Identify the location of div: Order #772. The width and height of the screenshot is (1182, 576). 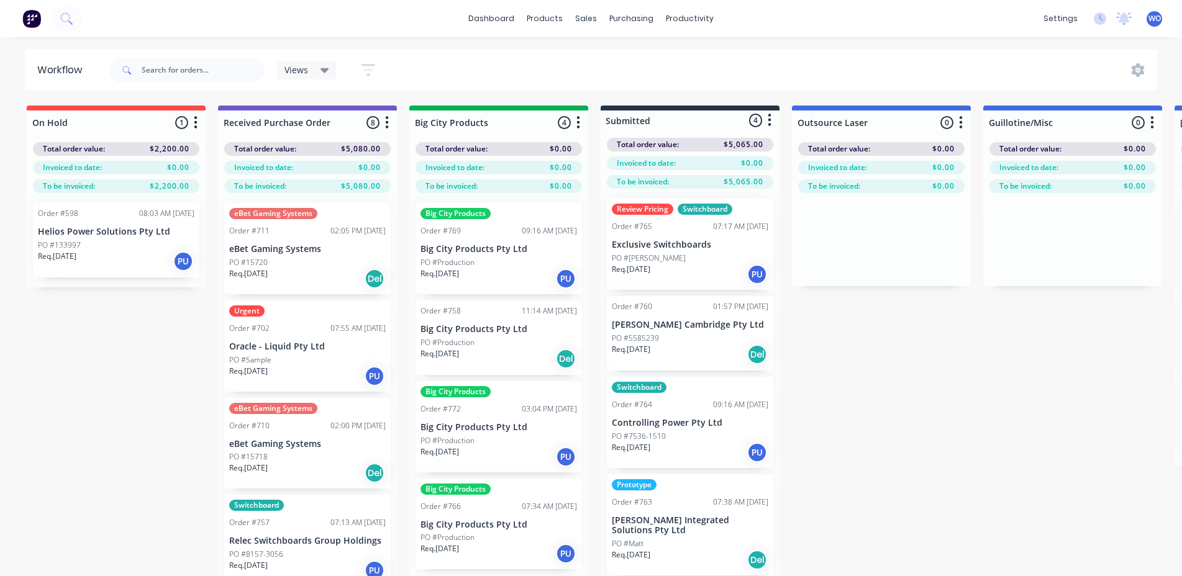
(440, 409).